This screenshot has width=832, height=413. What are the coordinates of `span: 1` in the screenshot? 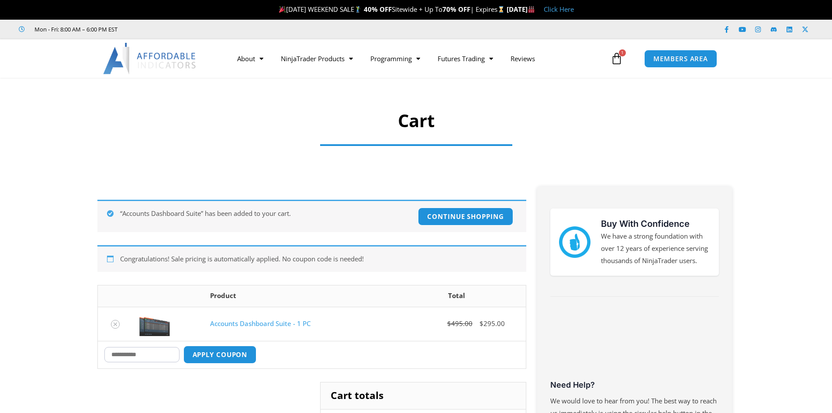 It's located at (622, 53).